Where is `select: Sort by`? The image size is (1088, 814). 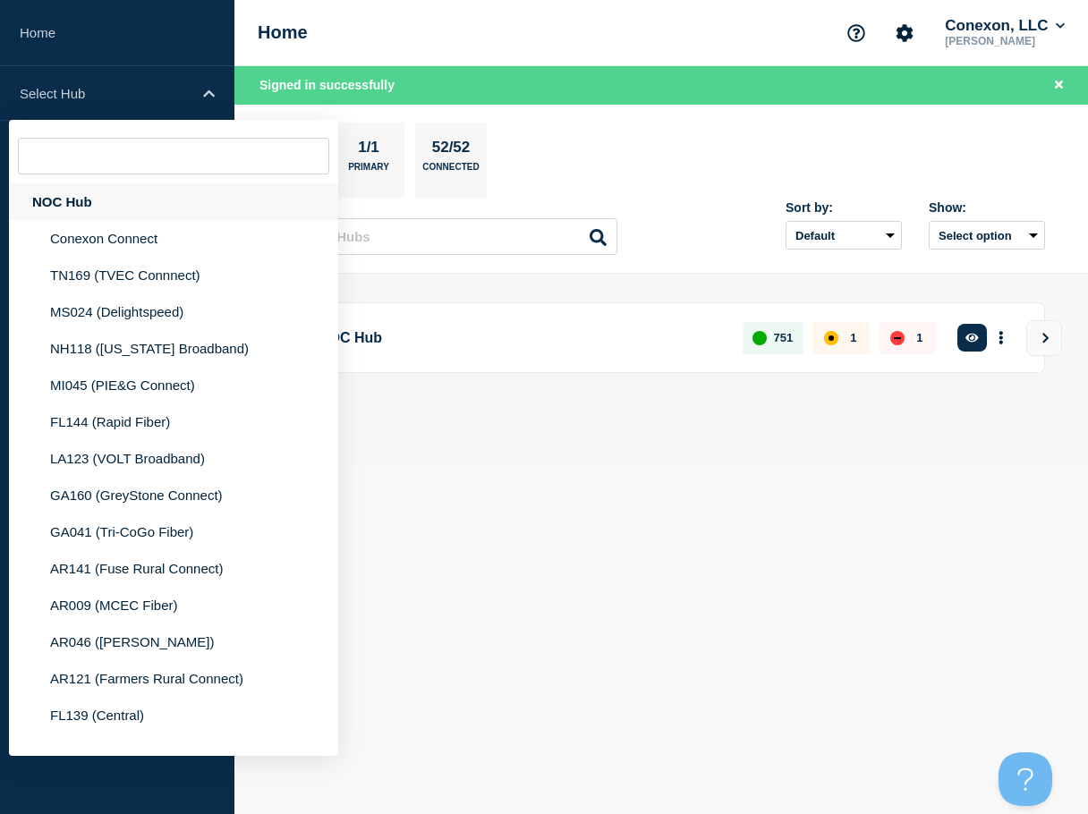
select: Sort by is located at coordinates (844, 235).